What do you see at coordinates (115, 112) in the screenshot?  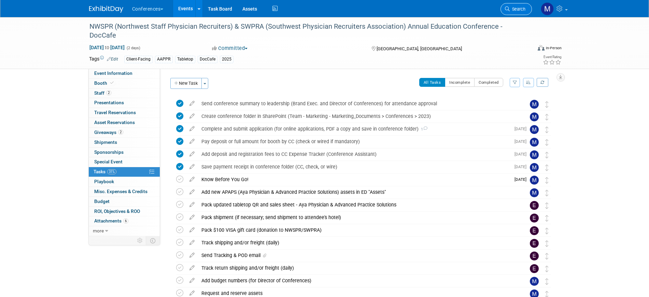 I see `span: Travel Reservations` at bounding box center [115, 112].